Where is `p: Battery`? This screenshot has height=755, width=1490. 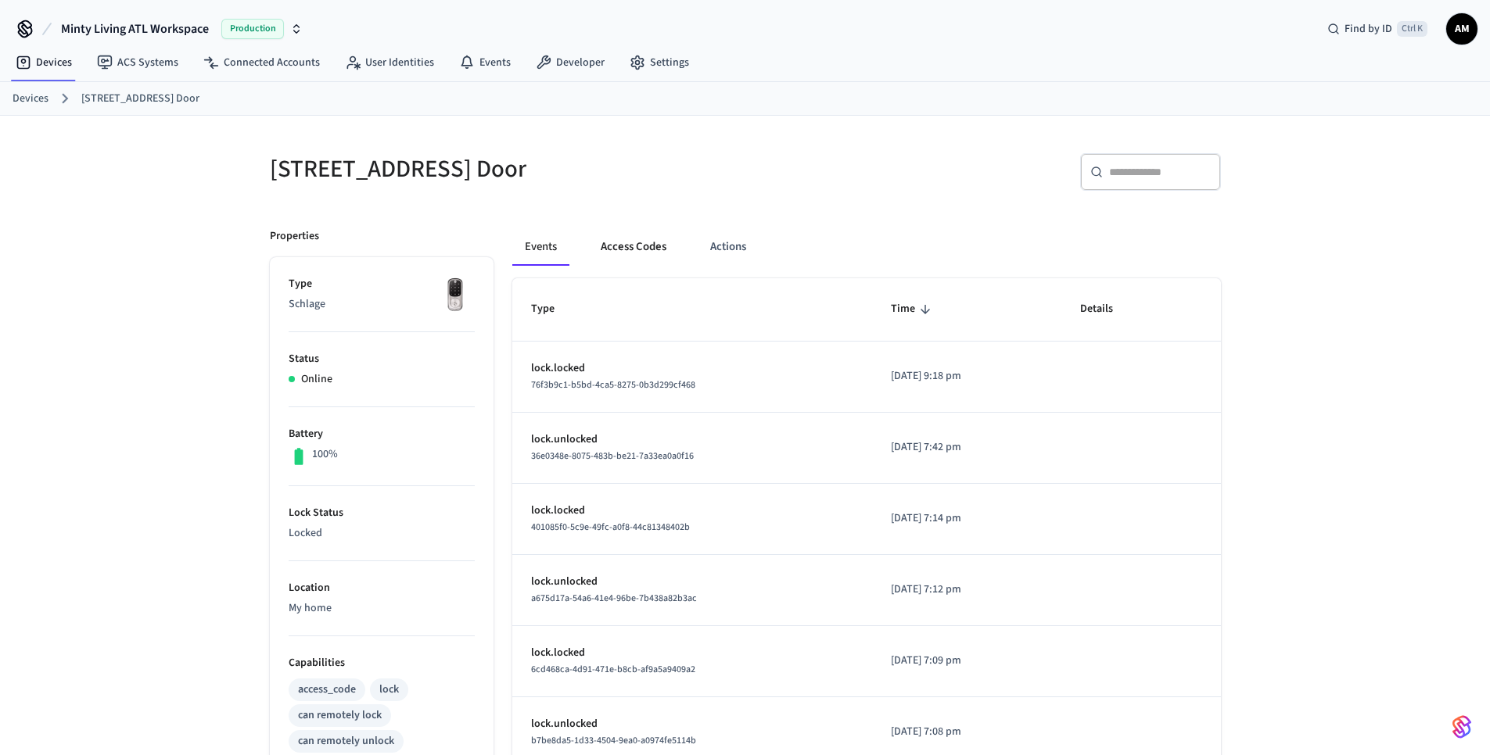
p: Battery is located at coordinates (382, 434).